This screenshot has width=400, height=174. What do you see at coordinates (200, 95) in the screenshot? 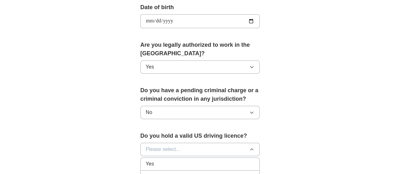
I see `label: Do you have a pending criminal charge or a criminal conviction in any jurisdiction?` at bounding box center [200, 95].